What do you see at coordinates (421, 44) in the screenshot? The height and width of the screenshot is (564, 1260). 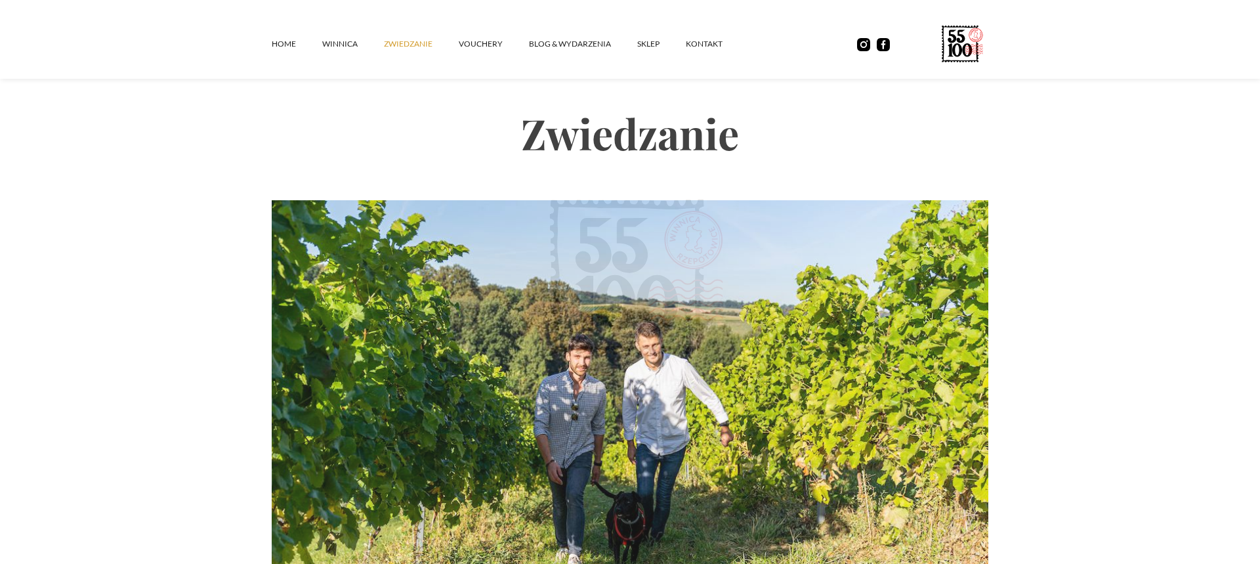 I see `a: ZWIEDZANIE` at bounding box center [421, 44].